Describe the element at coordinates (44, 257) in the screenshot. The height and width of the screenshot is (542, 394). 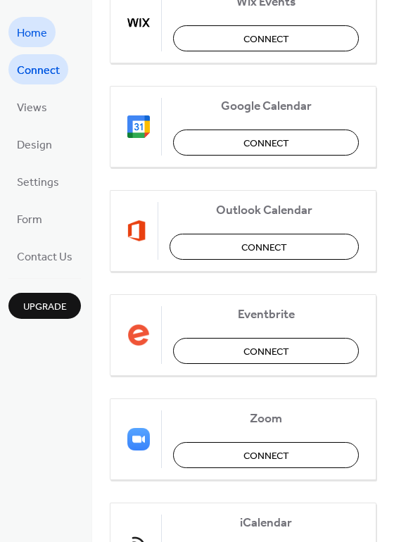
I see `span: Contact Us` at that location.